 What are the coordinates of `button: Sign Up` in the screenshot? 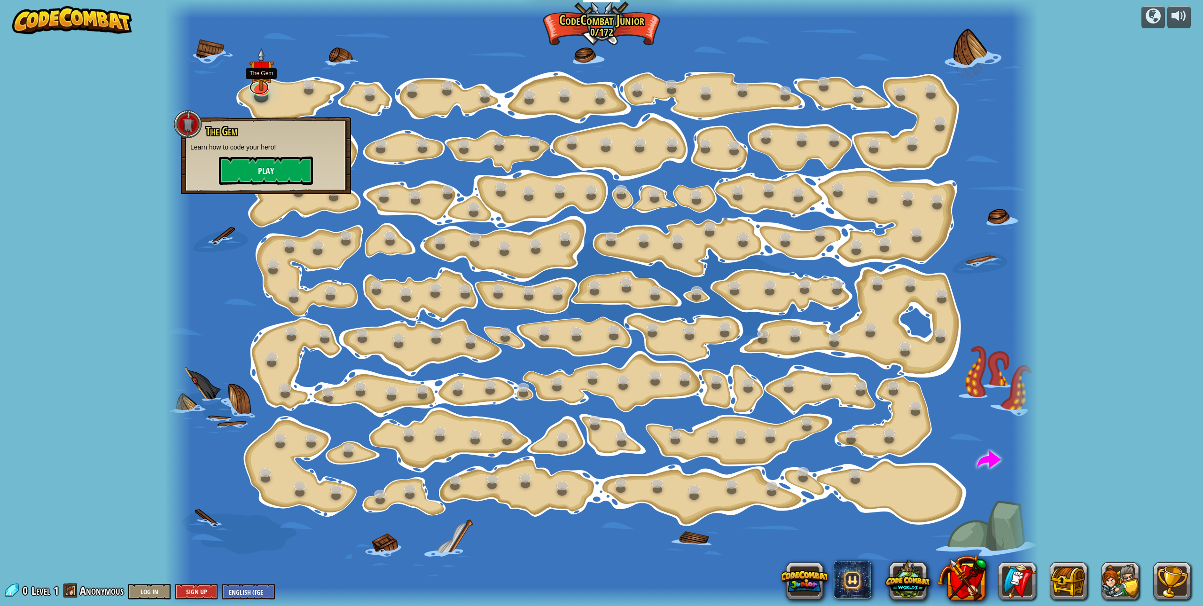 It's located at (196, 591).